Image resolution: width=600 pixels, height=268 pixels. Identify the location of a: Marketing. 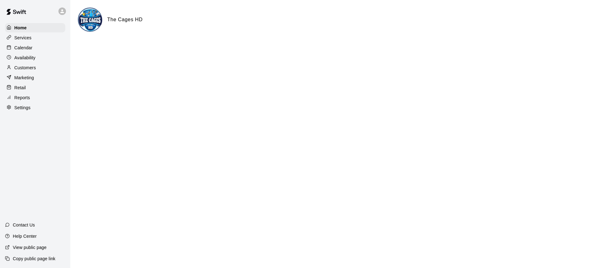
(35, 78).